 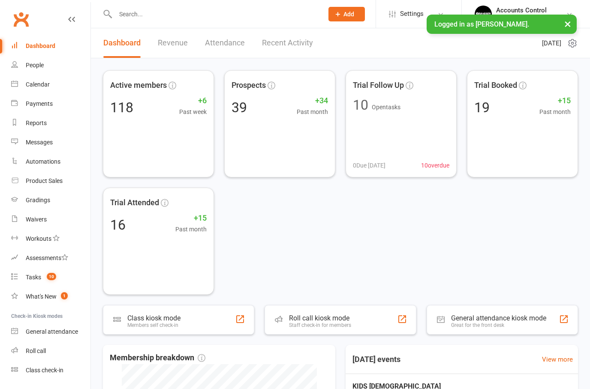 What do you see at coordinates (435, 166) in the screenshot?
I see `span: 10 overdue` at bounding box center [435, 166].